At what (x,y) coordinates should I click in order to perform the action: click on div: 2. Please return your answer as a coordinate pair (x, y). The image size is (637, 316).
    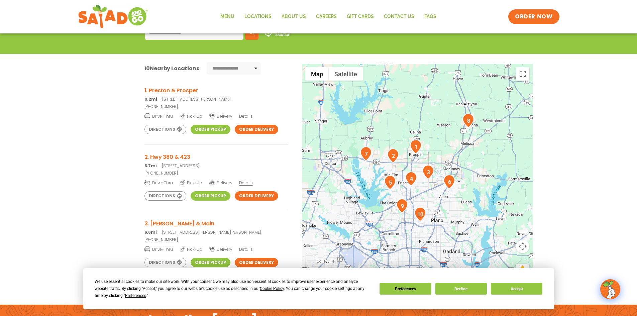
    Looking at the image, I should click on (393, 155).